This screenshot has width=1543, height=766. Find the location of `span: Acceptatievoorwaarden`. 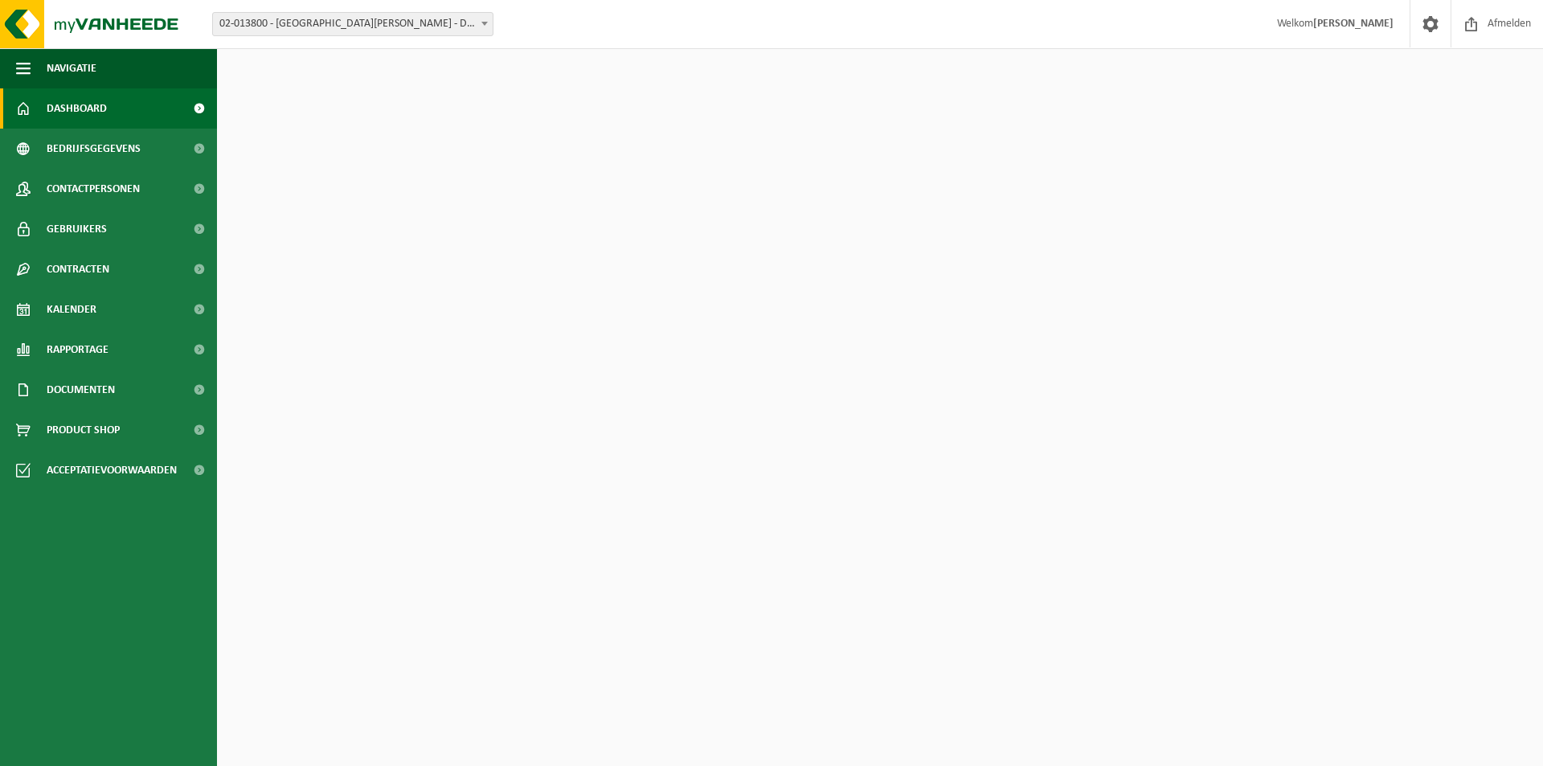

span: Acceptatievoorwaarden is located at coordinates (112, 470).